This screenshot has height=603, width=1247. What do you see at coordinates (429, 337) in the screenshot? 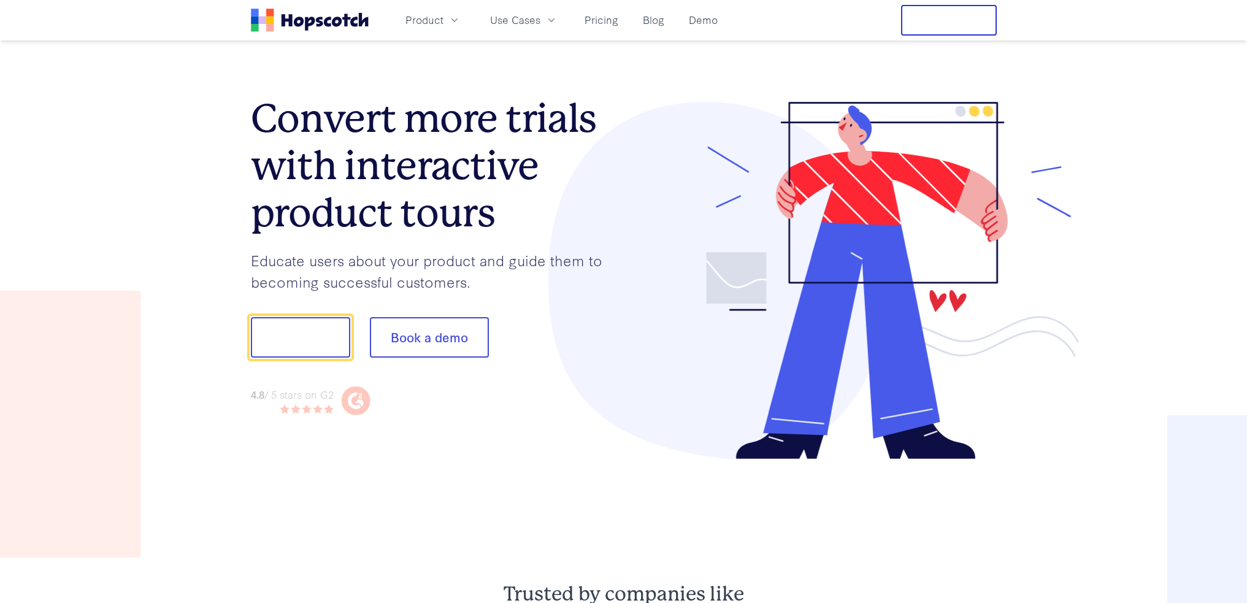
I see `button: Book a demo` at bounding box center [429, 337].